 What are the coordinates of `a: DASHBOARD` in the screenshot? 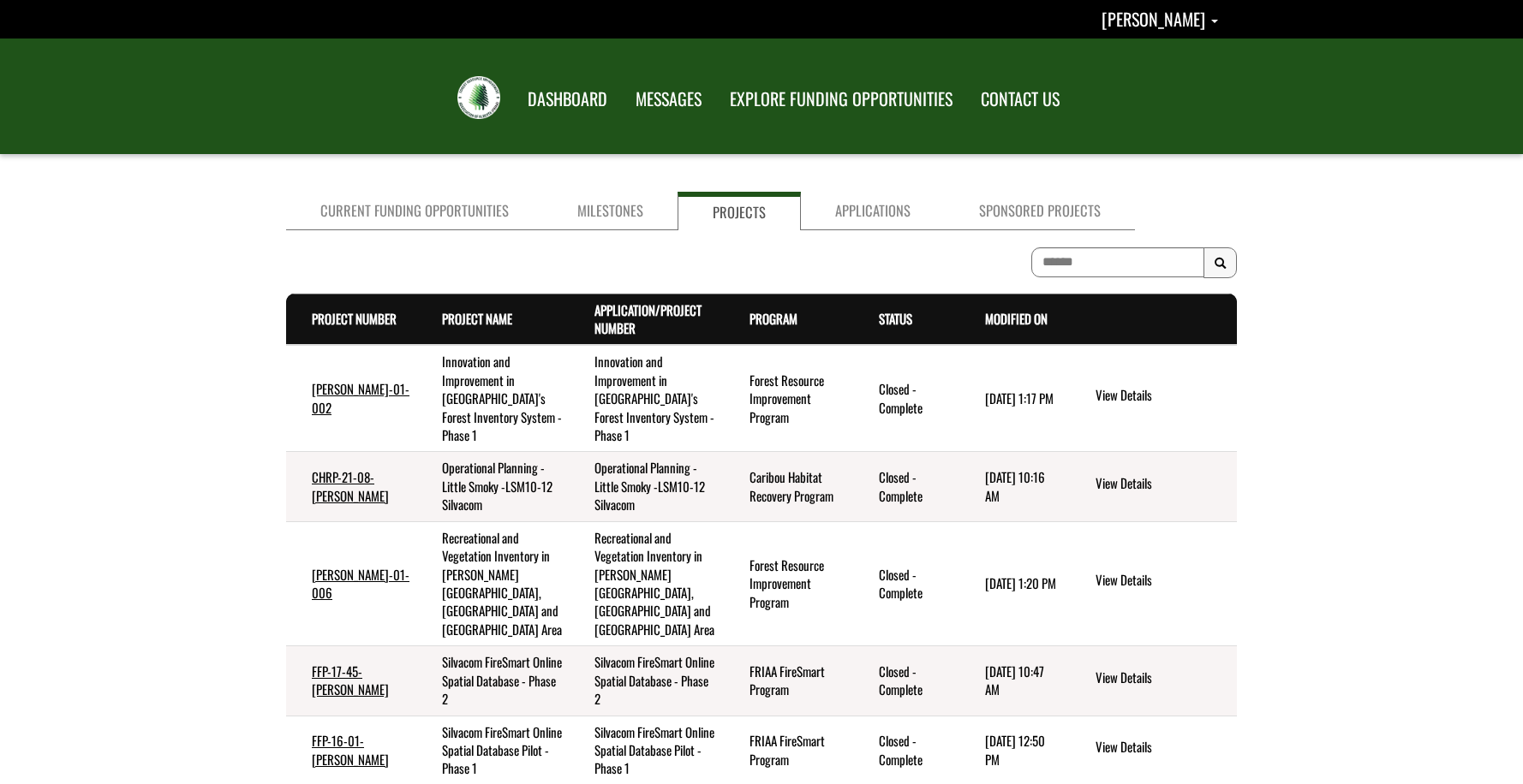 It's located at (567, 99).